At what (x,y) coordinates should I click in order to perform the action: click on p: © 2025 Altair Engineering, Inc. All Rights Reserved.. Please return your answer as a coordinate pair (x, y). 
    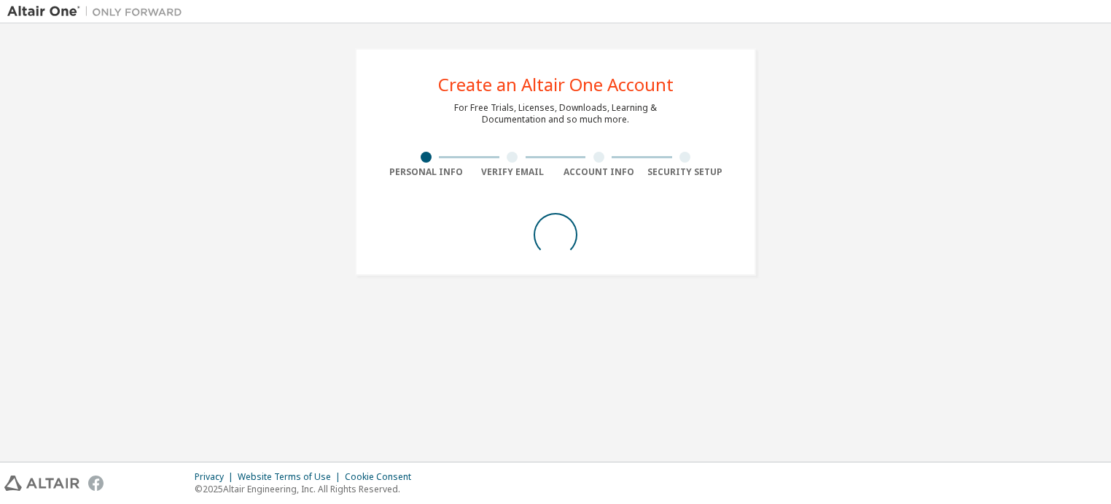
    Looking at the image, I should click on (307, 488).